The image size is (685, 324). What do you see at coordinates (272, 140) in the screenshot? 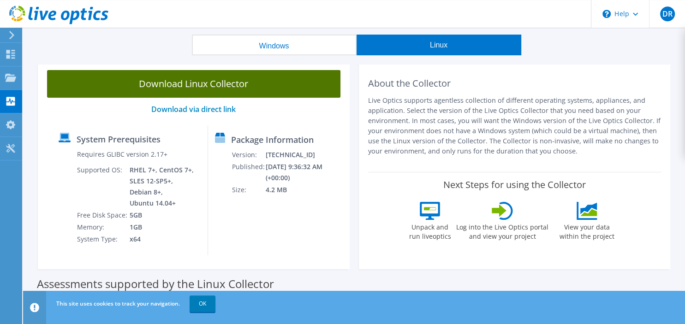
I see `label: Package Information` at bounding box center [272, 140].